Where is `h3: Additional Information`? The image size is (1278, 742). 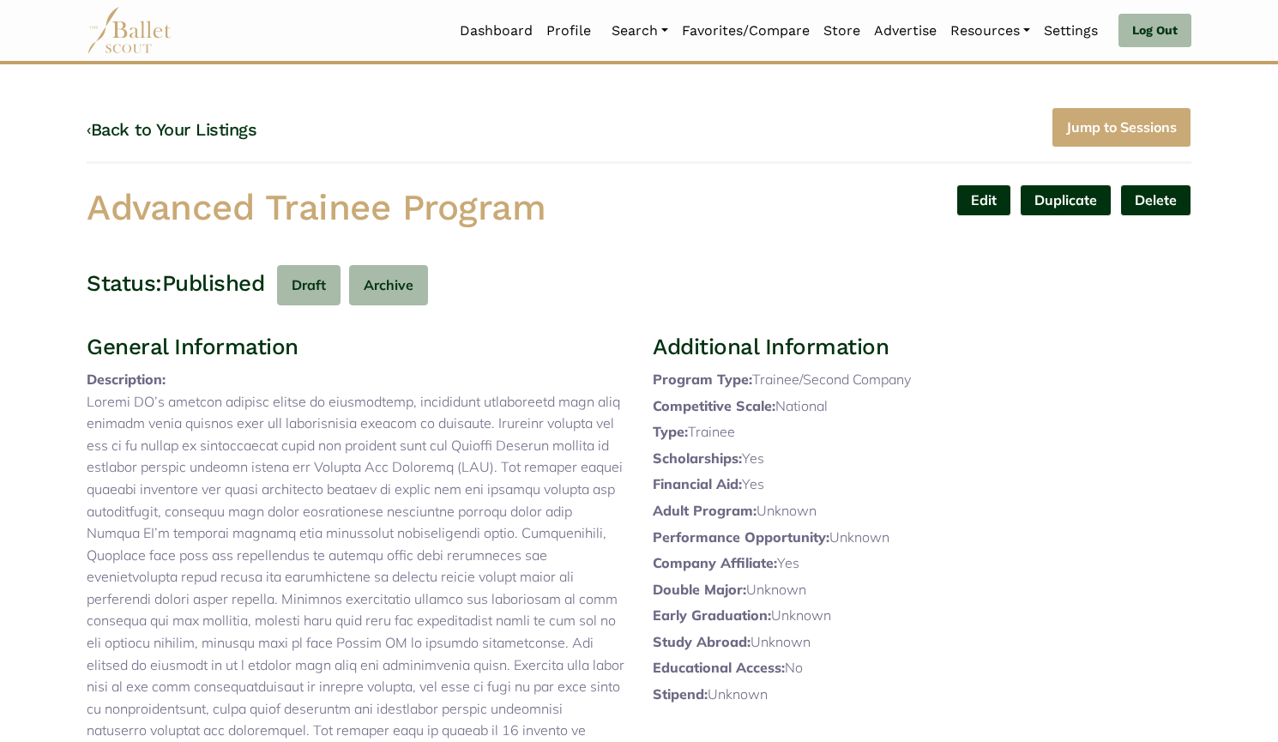 h3: Additional Information is located at coordinates (922, 347).